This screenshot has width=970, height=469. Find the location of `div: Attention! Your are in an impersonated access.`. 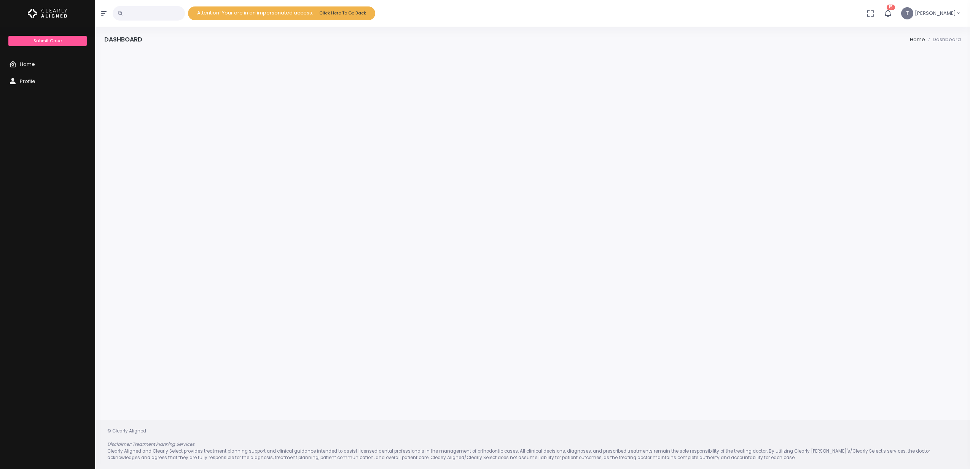

div: Attention! Your are in an impersonated access. is located at coordinates (282, 13).